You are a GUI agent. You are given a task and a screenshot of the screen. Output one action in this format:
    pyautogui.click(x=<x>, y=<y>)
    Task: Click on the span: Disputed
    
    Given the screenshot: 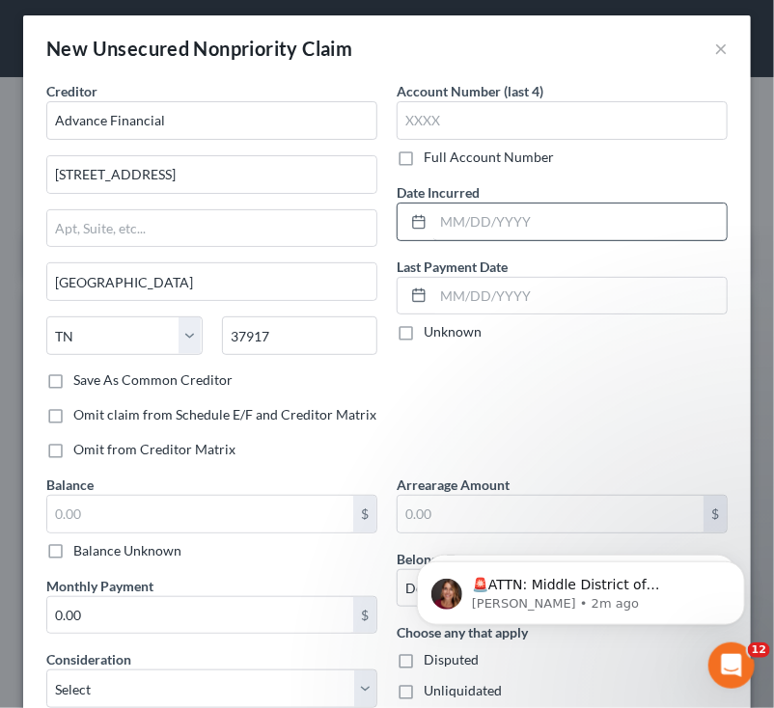 What is the action you would take?
    pyautogui.click(x=451, y=659)
    